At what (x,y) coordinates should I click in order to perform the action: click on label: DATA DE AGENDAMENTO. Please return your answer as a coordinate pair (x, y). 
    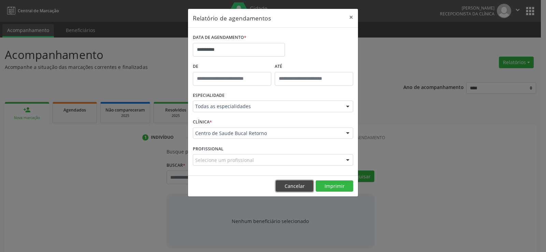
    Looking at the image, I should click on (219, 38).